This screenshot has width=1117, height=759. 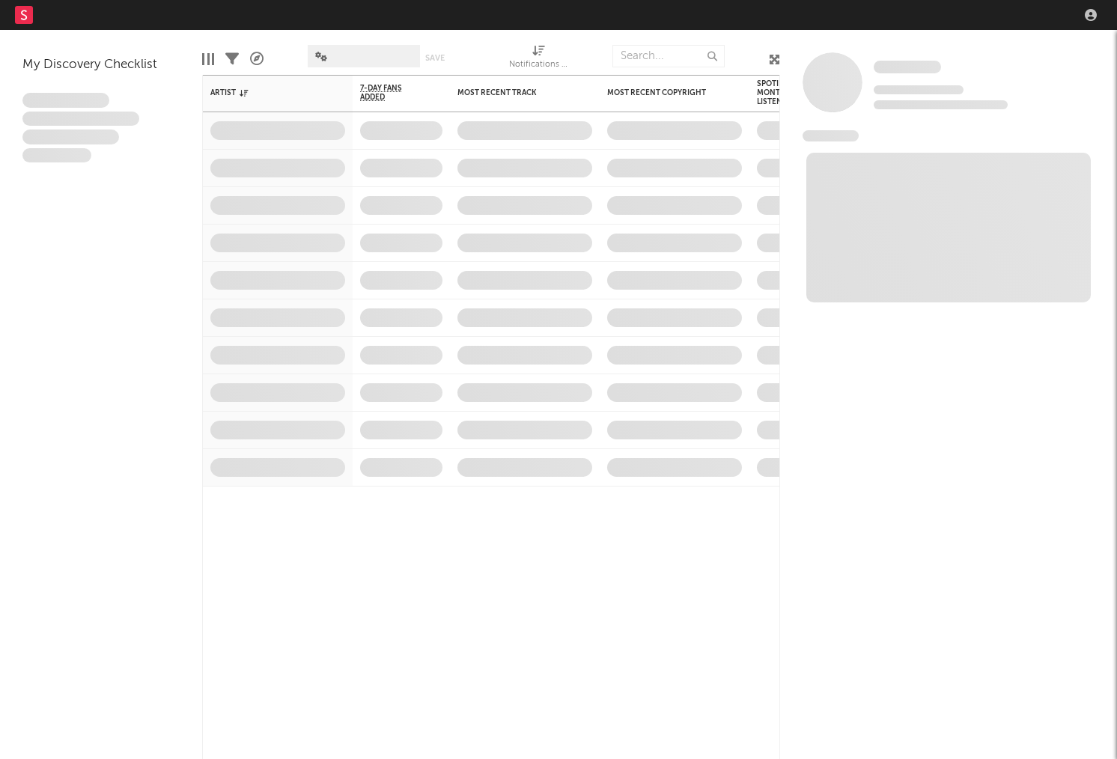 What do you see at coordinates (435, 58) in the screenshot?
I see `button: Save` at bounding box center [435, 58].